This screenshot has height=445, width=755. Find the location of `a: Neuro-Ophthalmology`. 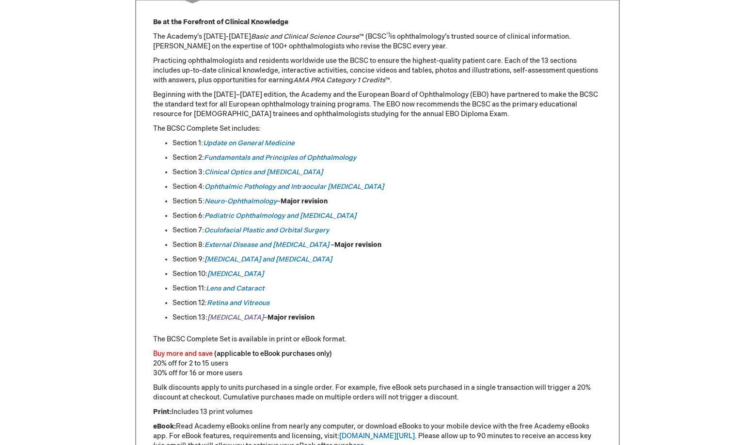

a: Neuro-Ophthalmology is located at coordinates (240, 201).